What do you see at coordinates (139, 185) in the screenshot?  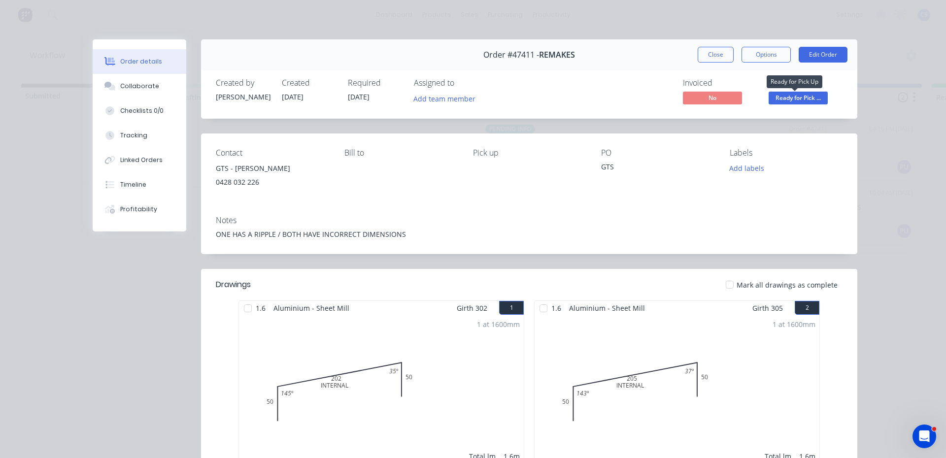 I see `button: Timeline` at bounding box center [139, 185].